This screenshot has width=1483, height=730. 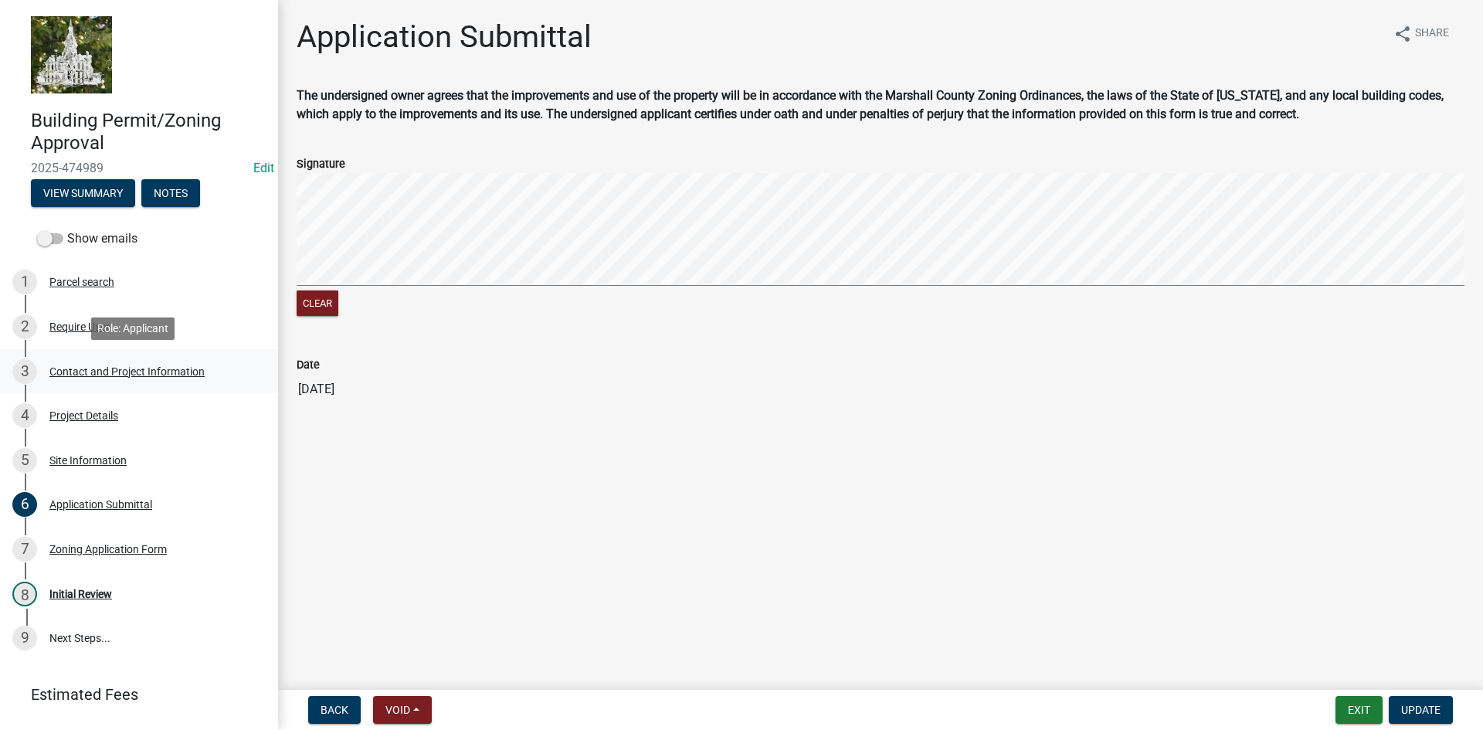 I want to click on div: Application Submittal, so click(x=100, y=504).